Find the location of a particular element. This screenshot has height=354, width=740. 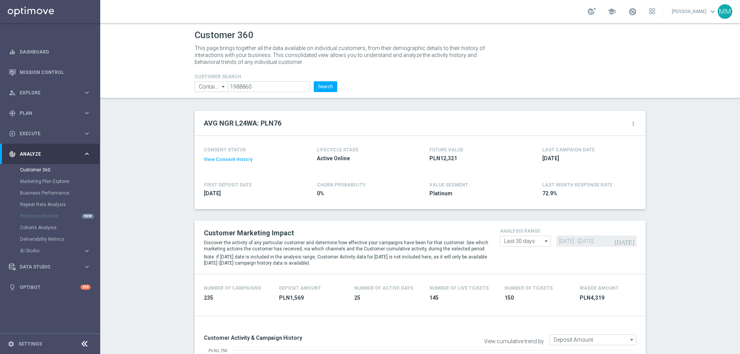

h2: Customer Marketing Impact is located at coordinates (346, 233).